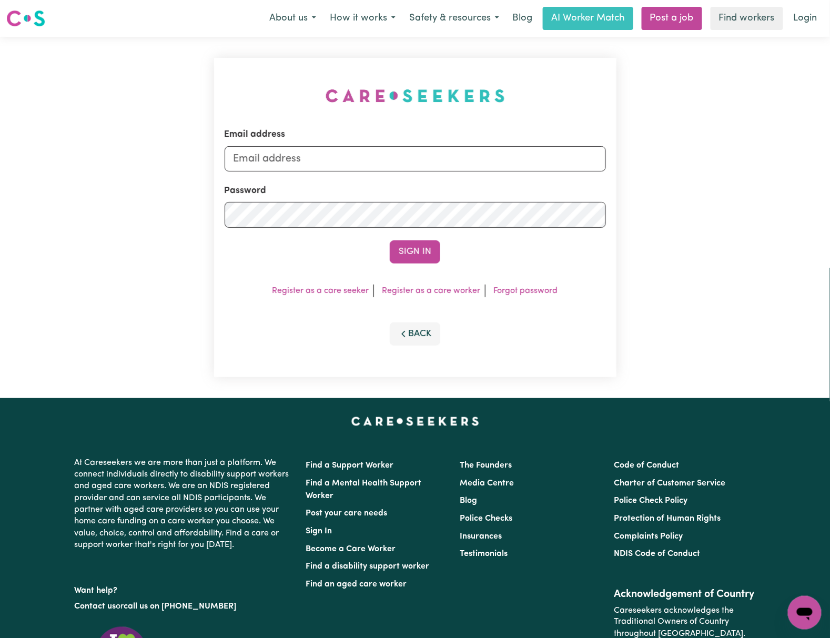 The height and width of the screenshot is (638, 830). I want to click on a: Charter of Customer Service, so click(670, 484).